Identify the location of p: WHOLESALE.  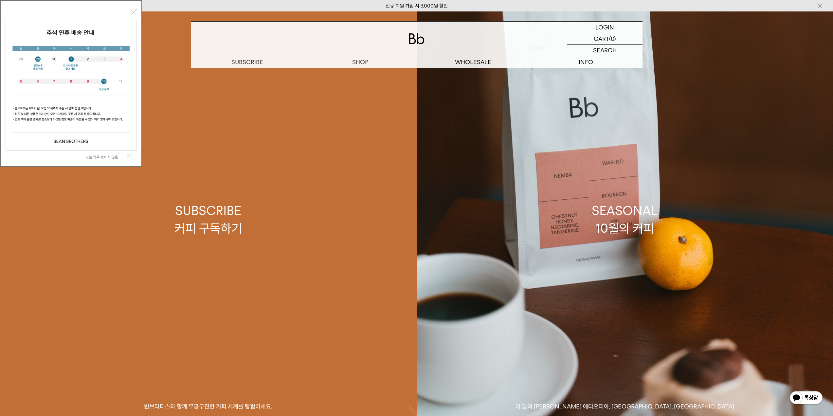
(473, 62).